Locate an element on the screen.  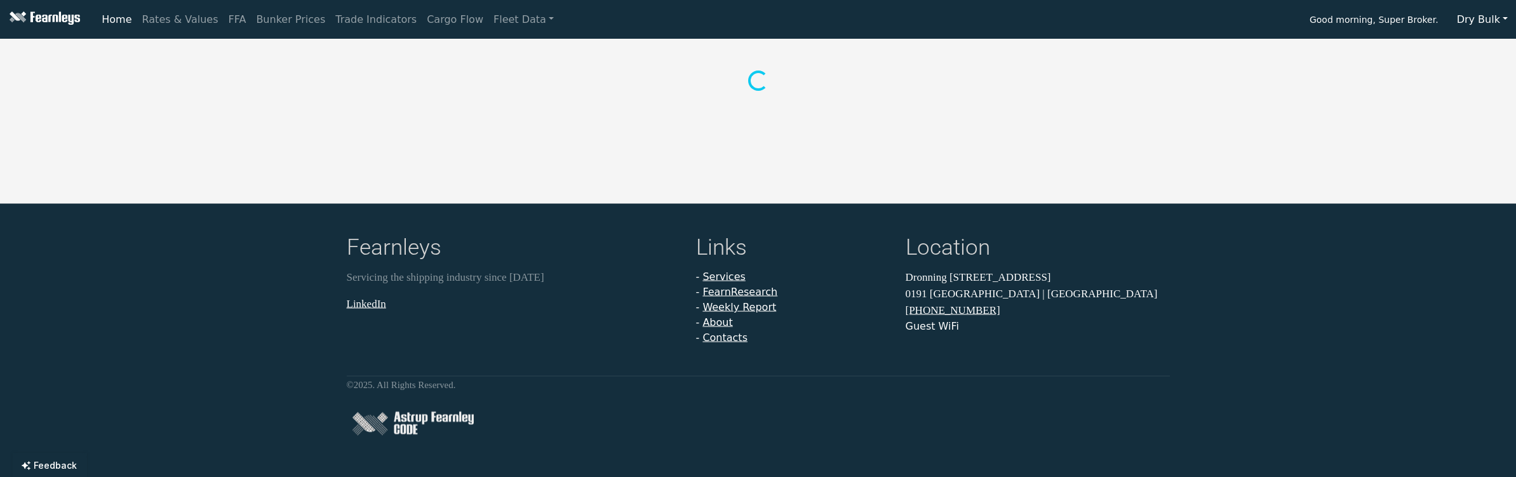
a: About is located at coordinates (717, 322).